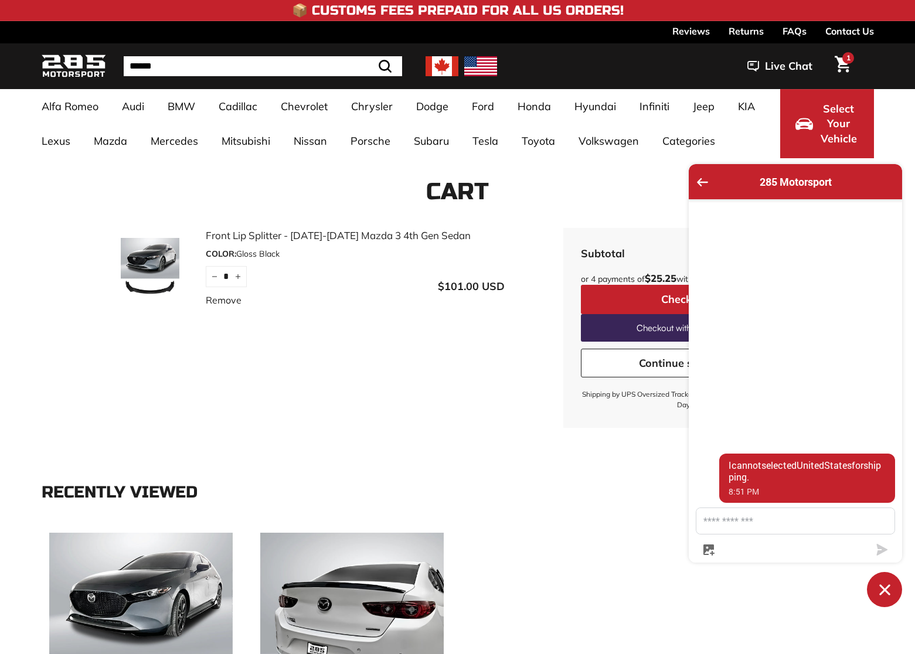 Image resolution: width=915 pixels, height=654 pixels. Describe the element at coordinates (310, 141) in the screenshot. I see `a: Nissan` at that location.